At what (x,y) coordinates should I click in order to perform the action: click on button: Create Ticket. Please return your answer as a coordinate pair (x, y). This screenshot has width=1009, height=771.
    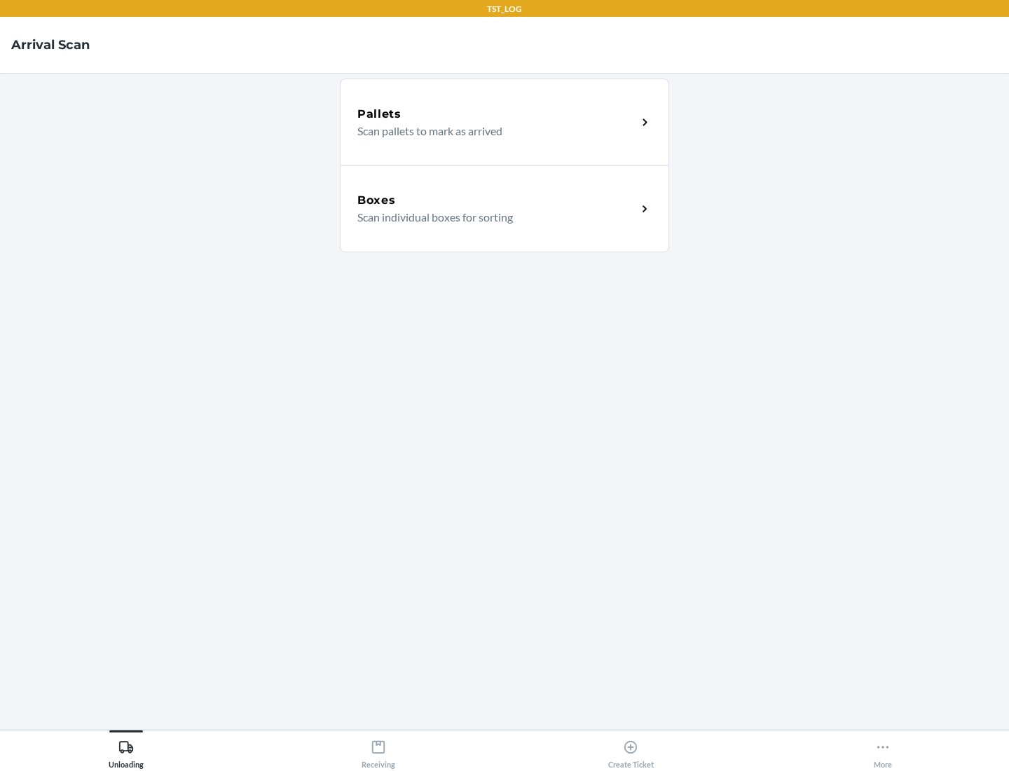
    Looking at the image, I should click on (630, 749).